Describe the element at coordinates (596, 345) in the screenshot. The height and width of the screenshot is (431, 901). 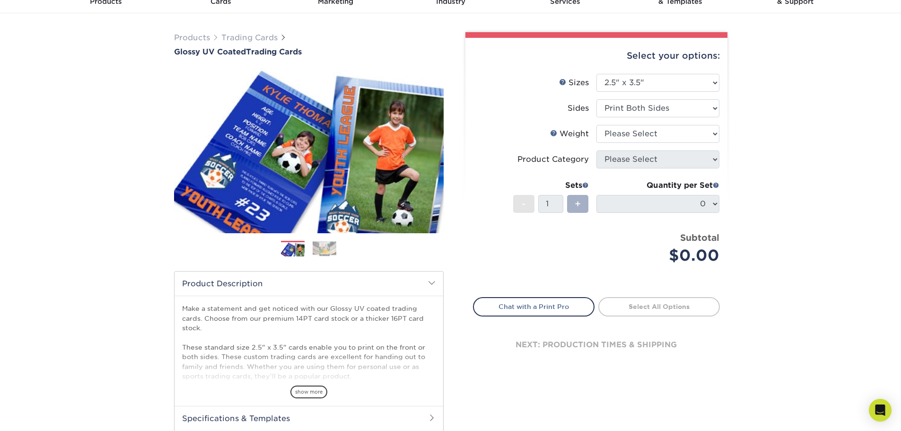
I see `div: next: production times & shipping` at that location.